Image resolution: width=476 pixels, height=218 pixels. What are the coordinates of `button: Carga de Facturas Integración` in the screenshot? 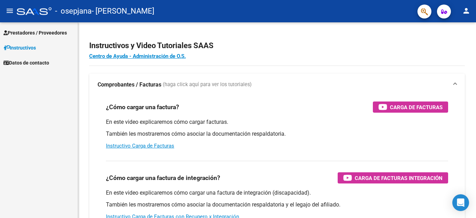 It's located at (393, 178).